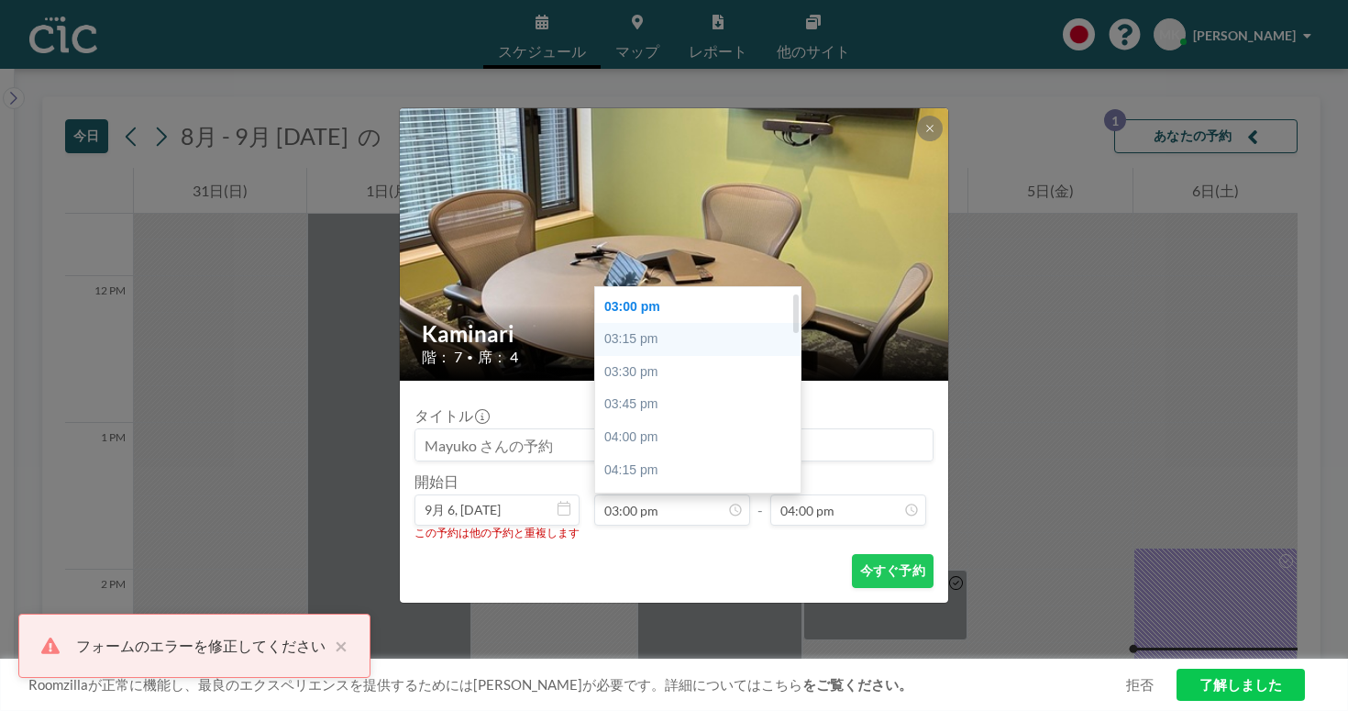  I want to click on div: 03:00 pm, so click(698, 307).